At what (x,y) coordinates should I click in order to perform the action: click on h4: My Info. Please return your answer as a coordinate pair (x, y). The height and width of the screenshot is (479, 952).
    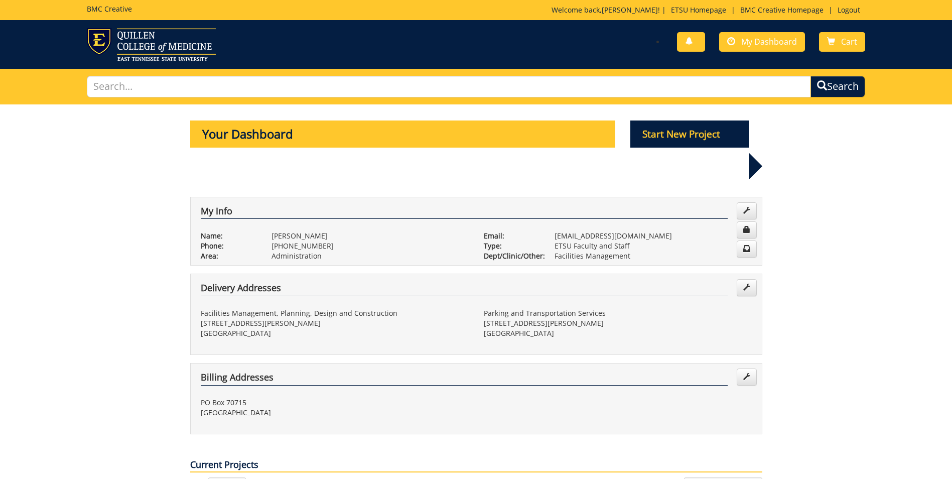
    Looking at the image, I should click on (464, 213).